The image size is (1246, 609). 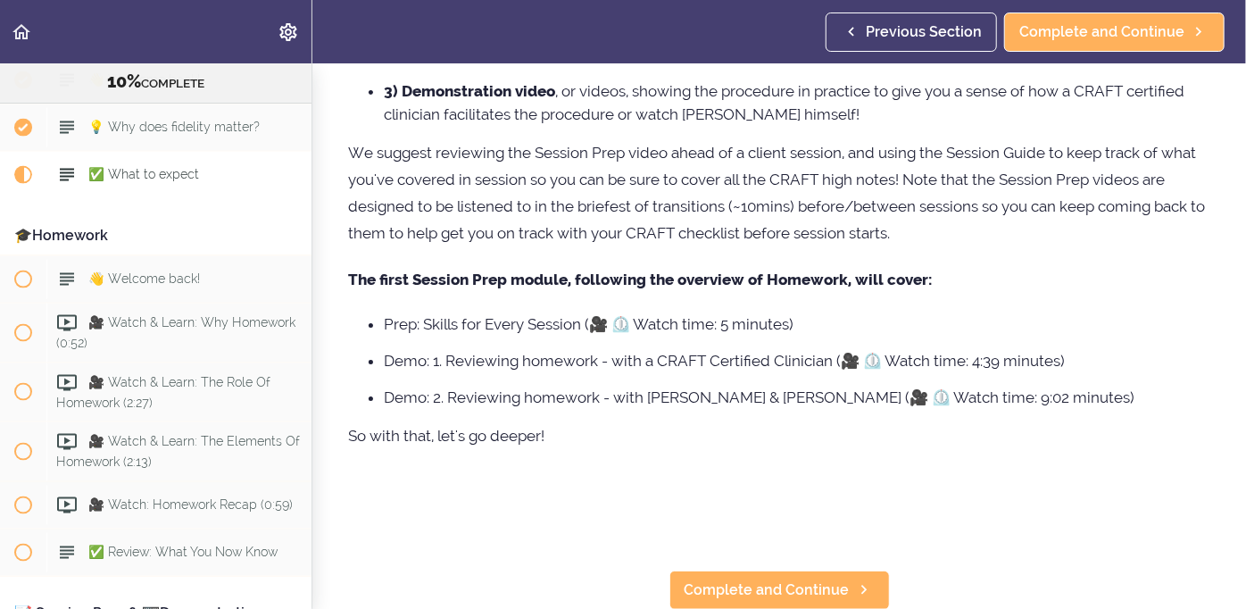 I want to click on li: , or videos, showing the procedure in practice to give you a sense of how a CRAFT certified clini..., so click(x=797, y=103).